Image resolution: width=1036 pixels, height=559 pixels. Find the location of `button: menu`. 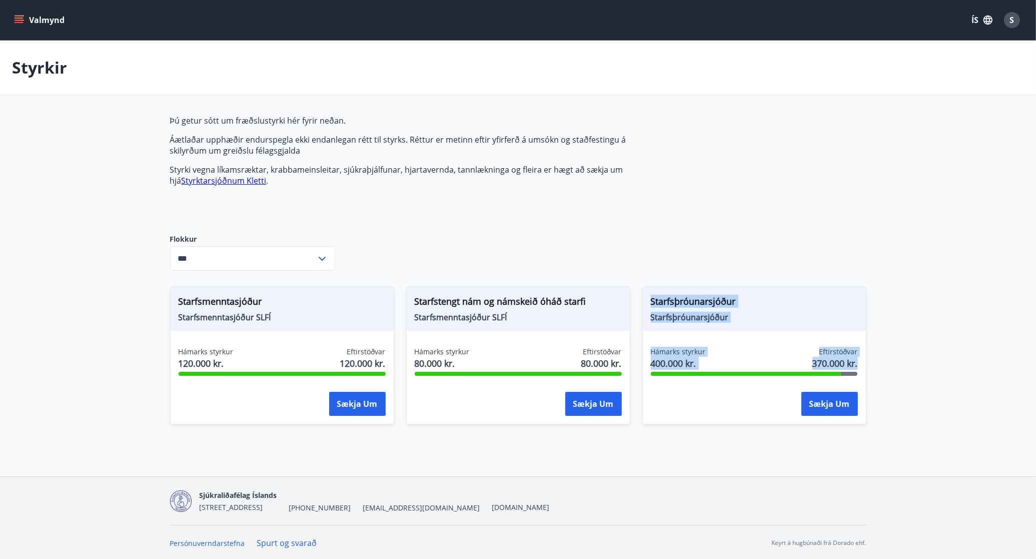

button: menu is located at coordinates (40, 20).